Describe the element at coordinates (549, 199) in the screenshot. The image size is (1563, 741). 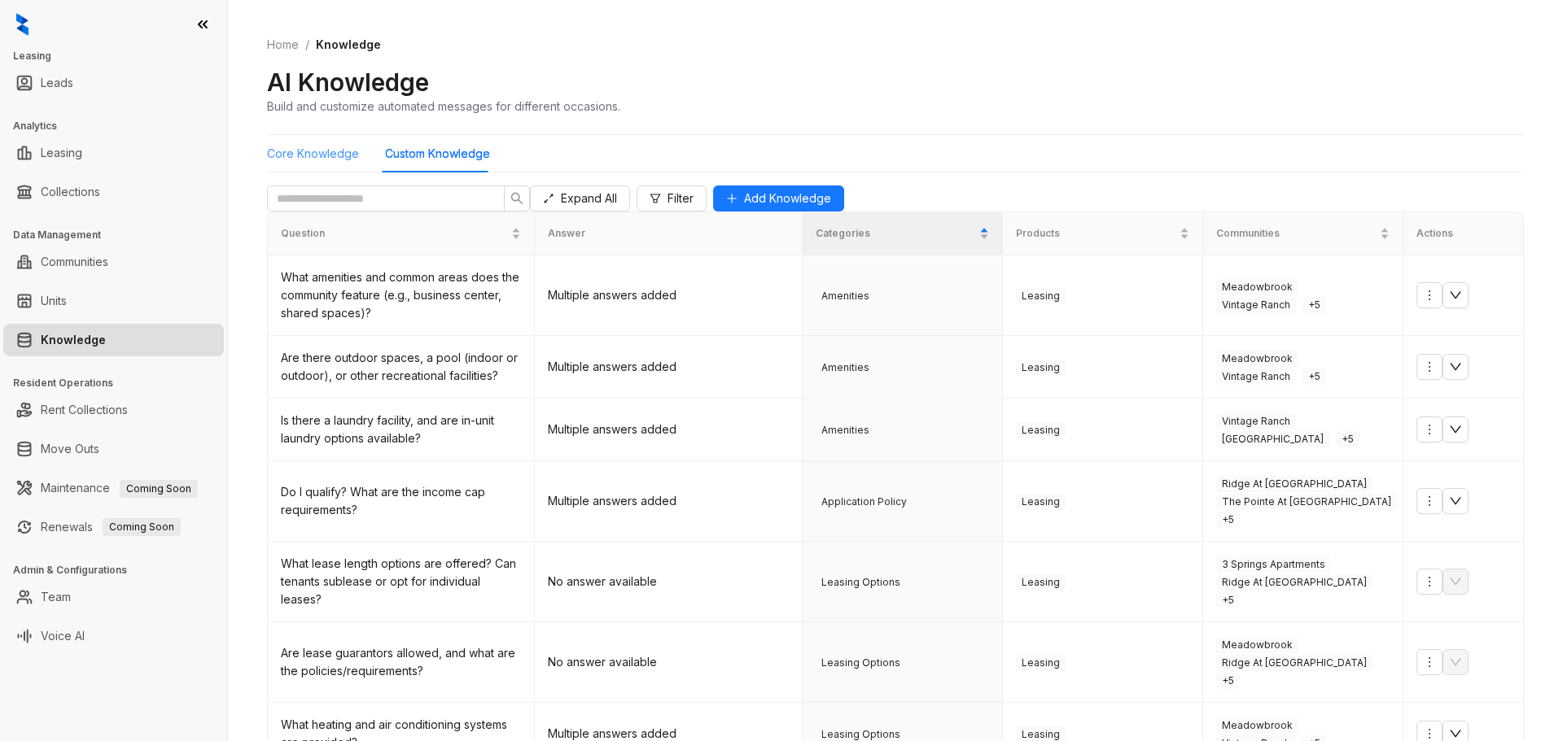
I see `span: expand-alt` at that location.